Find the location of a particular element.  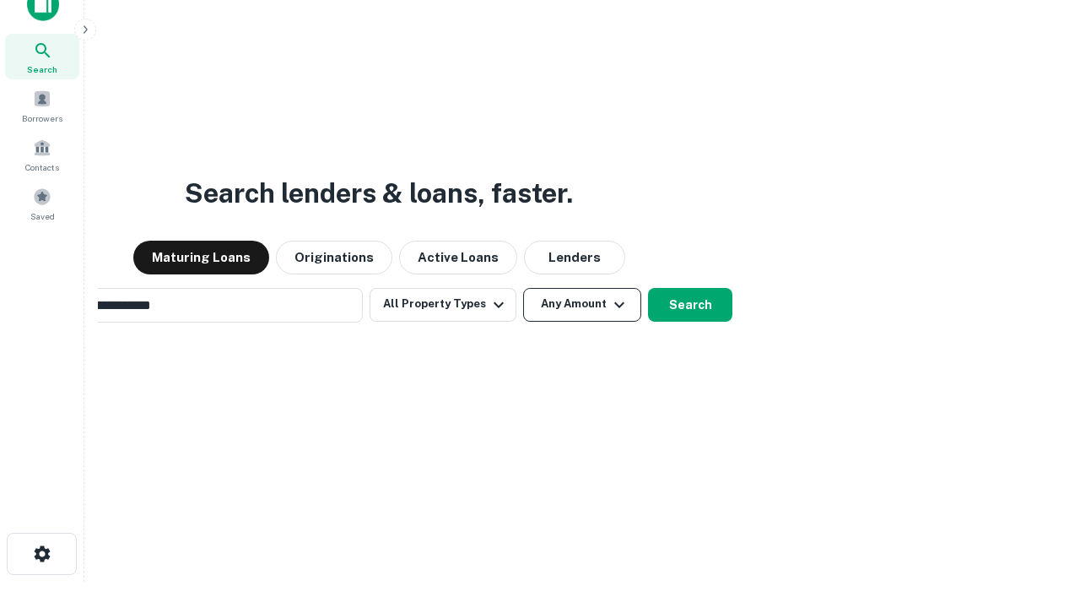

button: All Property Types is located at coordinates (443, 305).